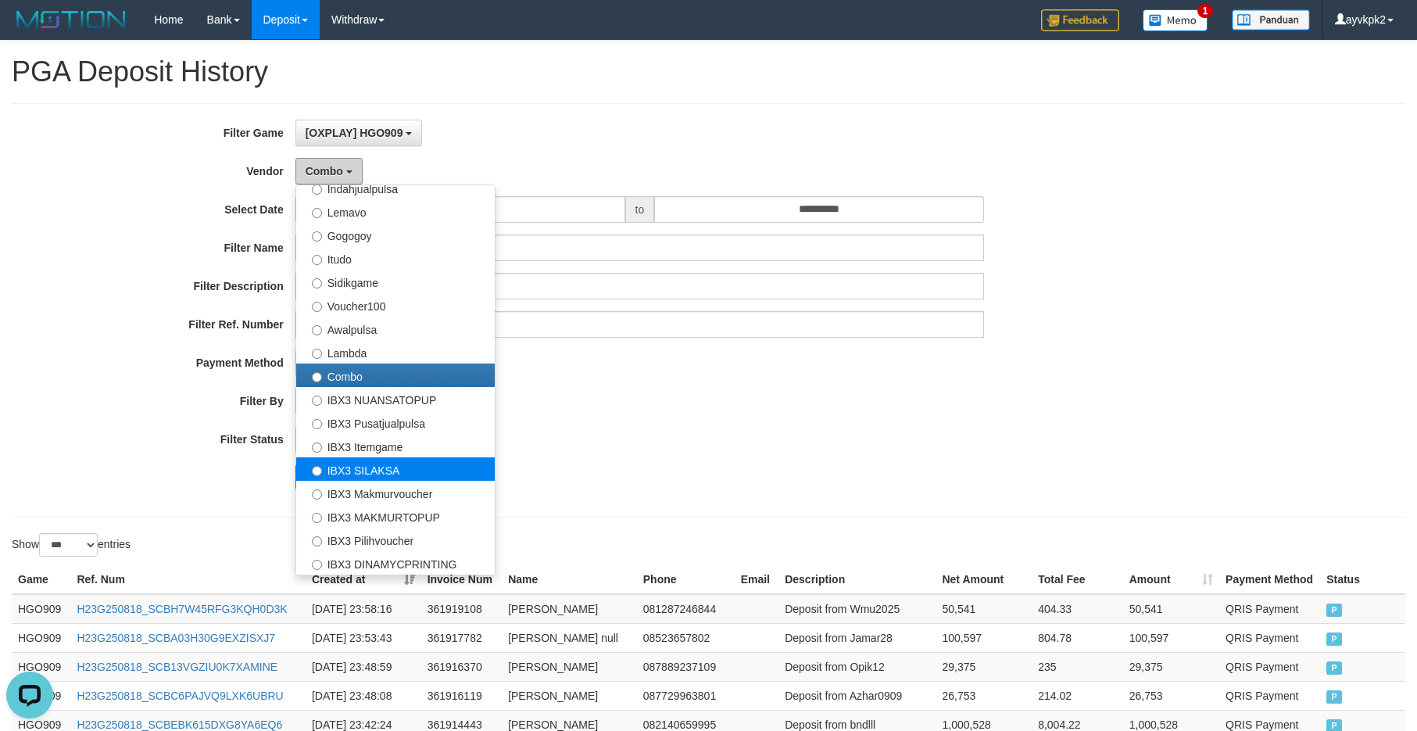  What do you see at coordinates (396, 188) in the screenshot?
I see `label: Indahjualpulsa` at bounding box center [396, 188].